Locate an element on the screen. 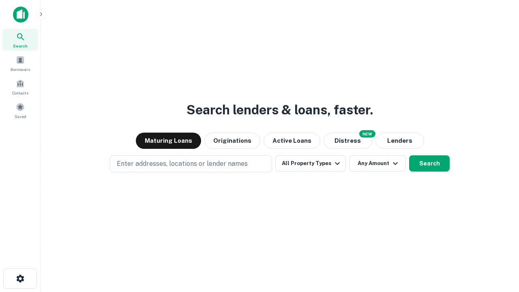 This screenshot has width=519, height=292. div: Chat Widget is located at coordinates (498, 246).